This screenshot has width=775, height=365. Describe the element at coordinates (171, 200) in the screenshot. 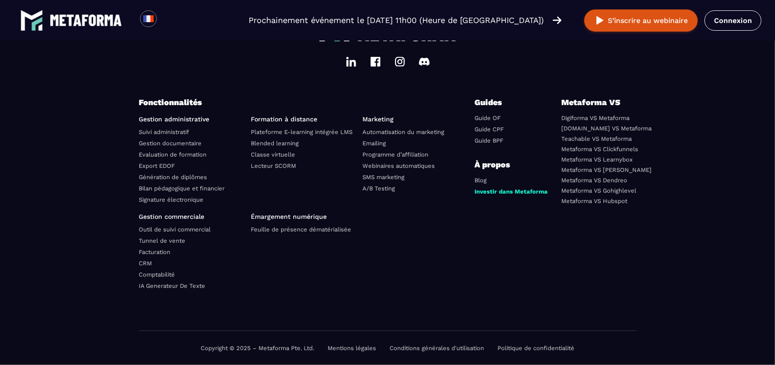

I see `a: Signature électronique` at that location.